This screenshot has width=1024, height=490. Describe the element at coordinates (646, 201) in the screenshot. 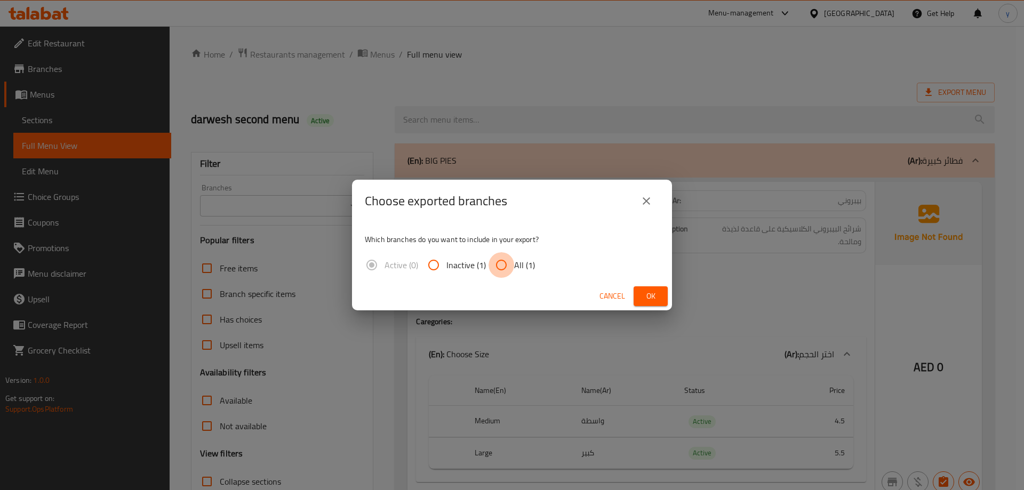

I see `button: close` at that location.